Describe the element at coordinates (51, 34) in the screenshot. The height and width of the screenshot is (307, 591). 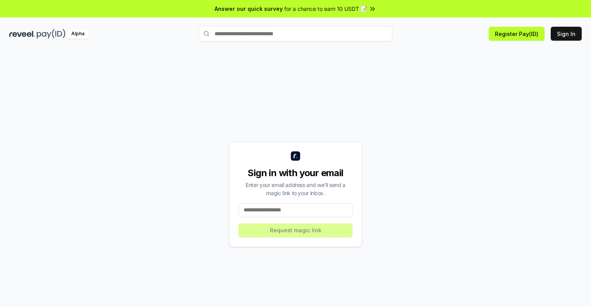
I see `img: pay_id` at that location.